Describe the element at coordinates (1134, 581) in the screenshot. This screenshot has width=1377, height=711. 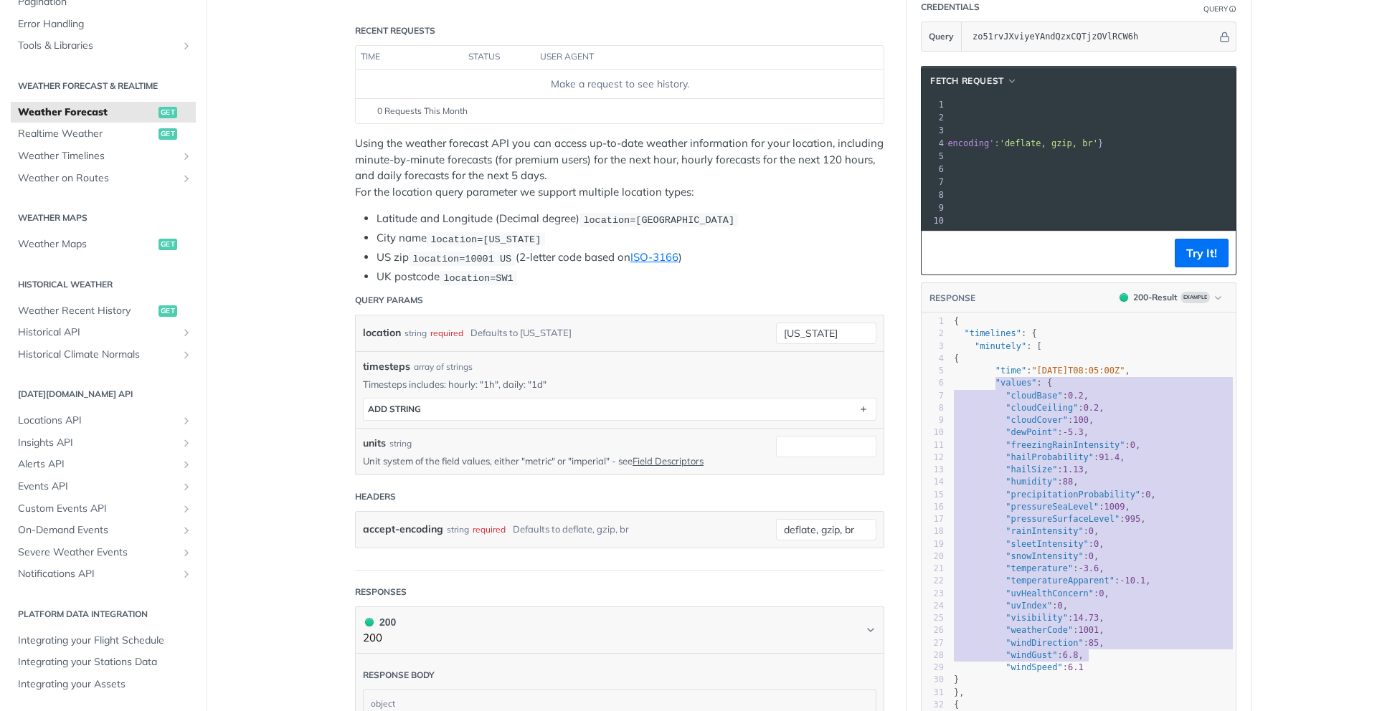
I see `span: 10.1` at that location.